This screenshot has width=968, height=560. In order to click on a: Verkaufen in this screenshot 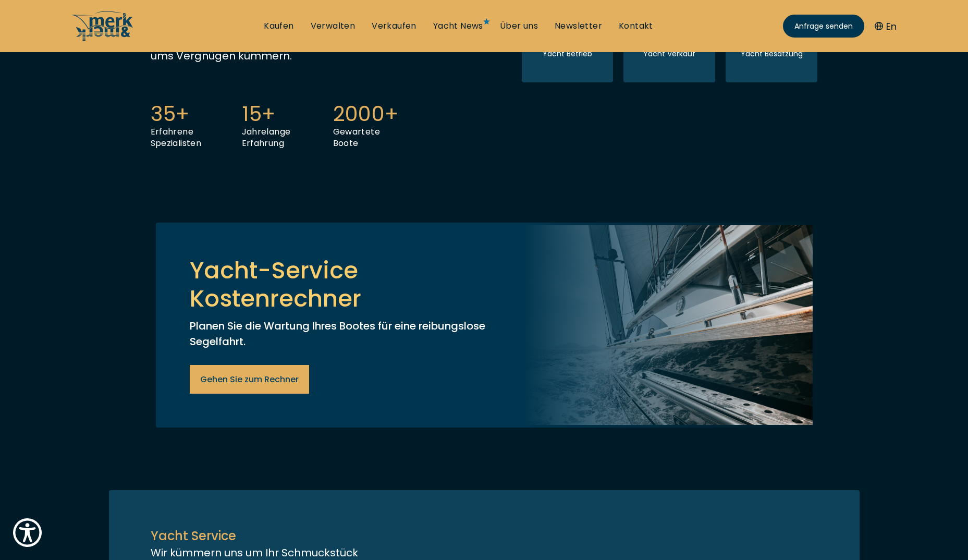, I will do `click(394, 26)`.